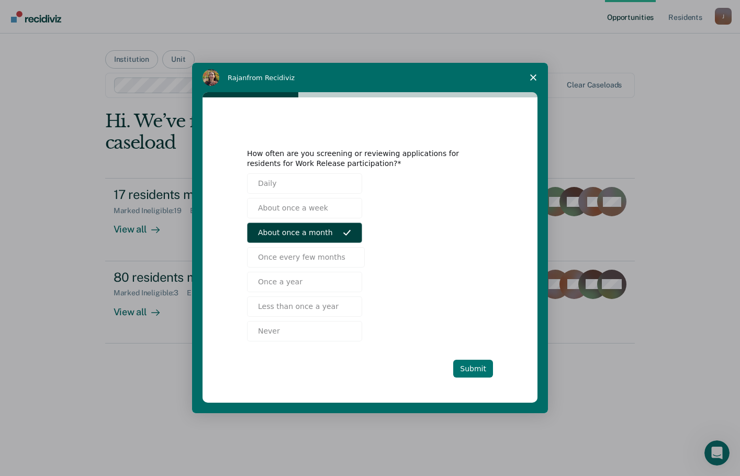  Describe the element at coordinates (305, 208) in the screenshot. I see `button: About once a week` at that location.